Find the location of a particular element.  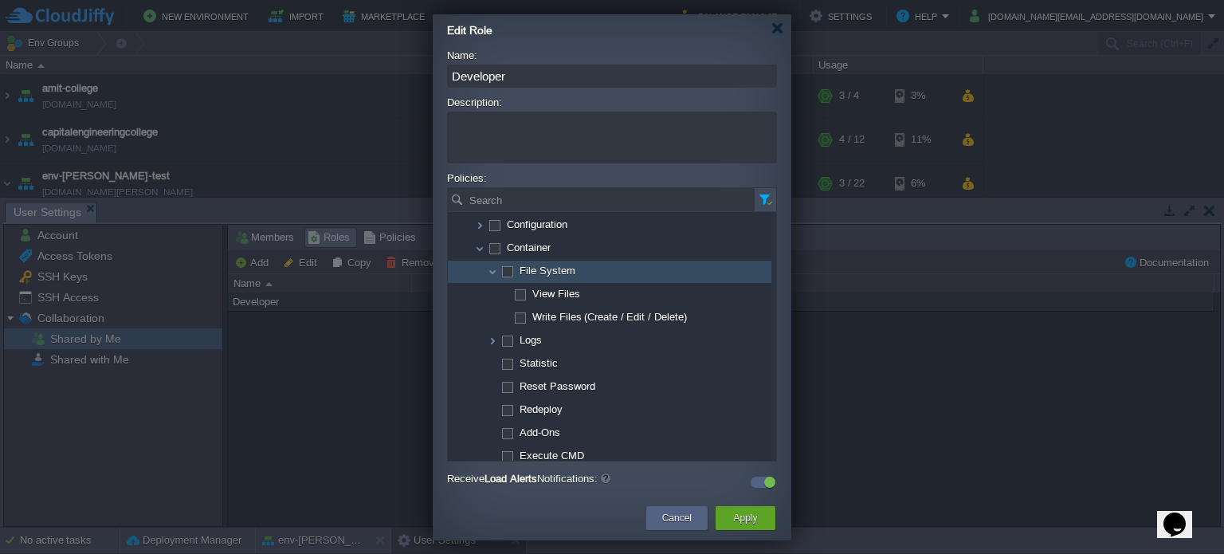

label: Description: is located at coordinates (476, 102).